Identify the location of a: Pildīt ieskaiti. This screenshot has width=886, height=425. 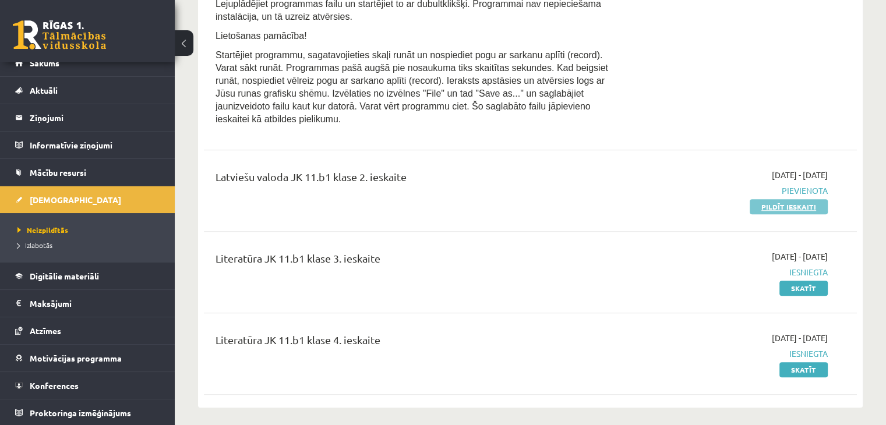
(789, 207).